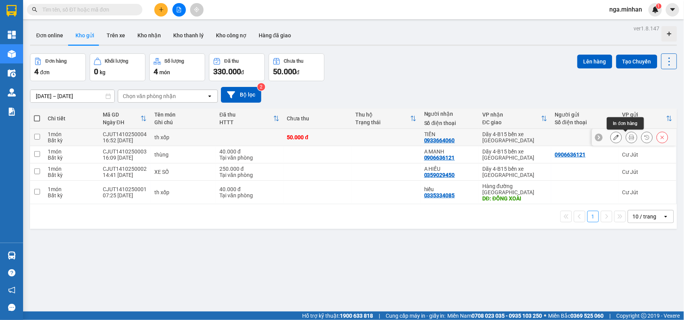  What do you see at coordinates (102, 72) in the screenshot?
I see `span: kg` at bounding box center [102, 72].